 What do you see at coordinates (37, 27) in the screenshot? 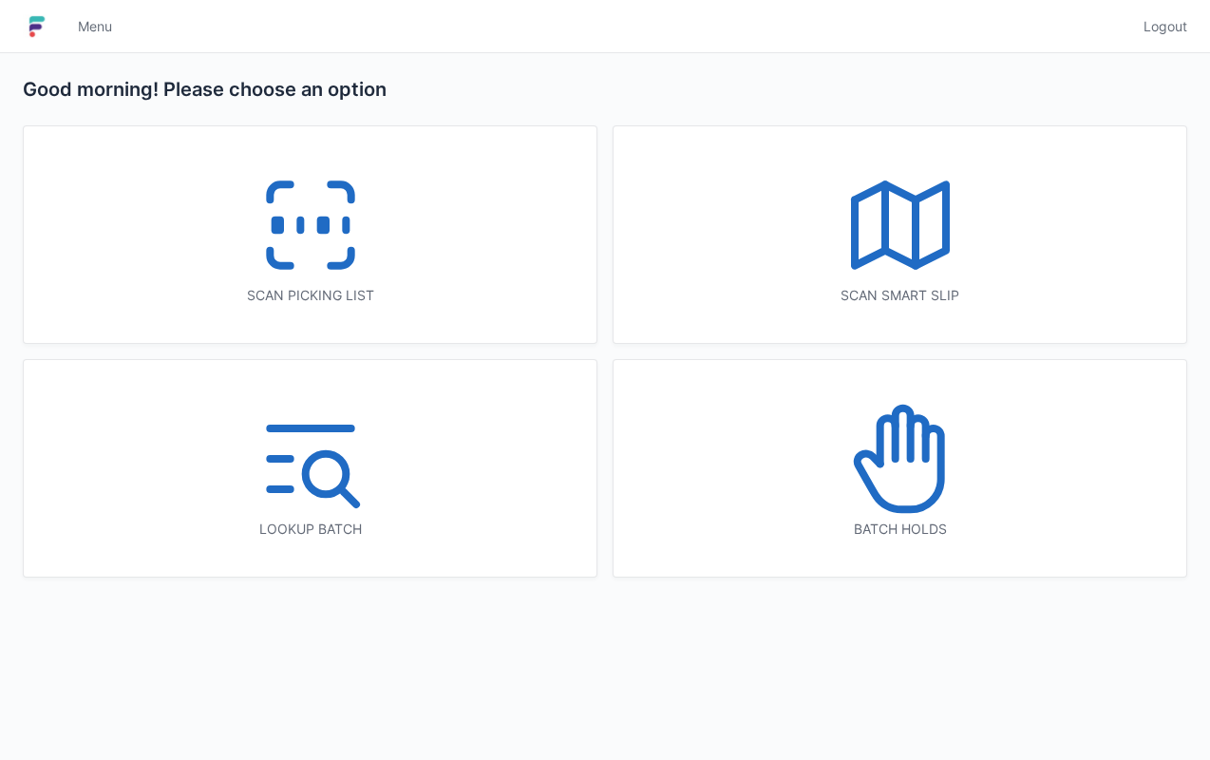
I see `img: logo-small.jpg` at bounding box center [37, 27].